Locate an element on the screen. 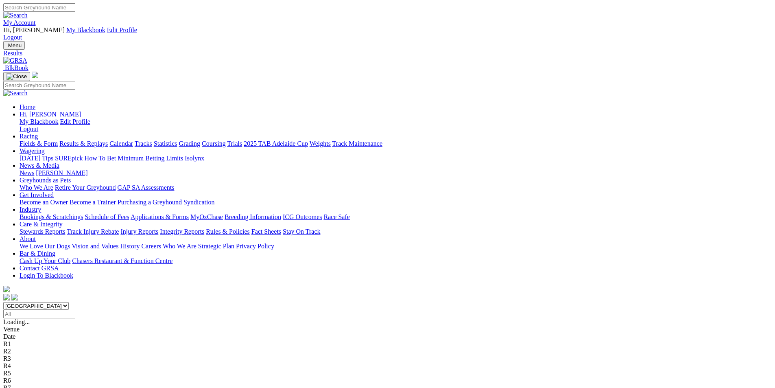 This screenshot has height=388, width=775. a: Purchasing a Greyhound is located at coordinates (150, 202).